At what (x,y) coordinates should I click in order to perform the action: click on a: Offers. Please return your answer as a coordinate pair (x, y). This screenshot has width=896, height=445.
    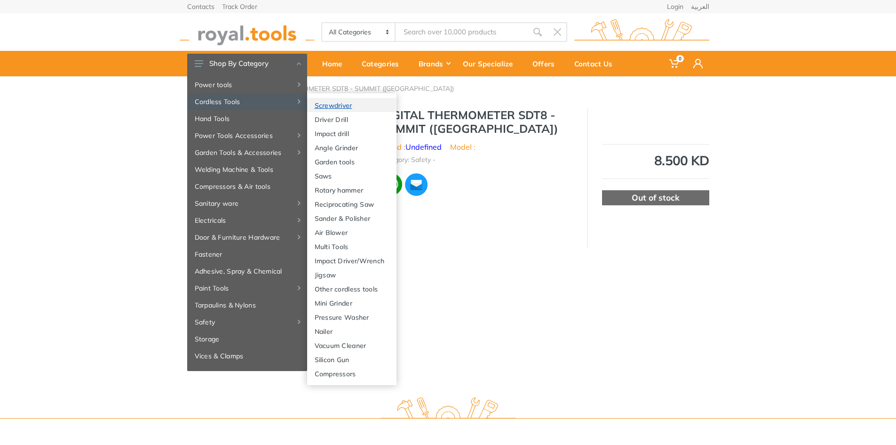
    Looking at the image, I should click on (547, 64).